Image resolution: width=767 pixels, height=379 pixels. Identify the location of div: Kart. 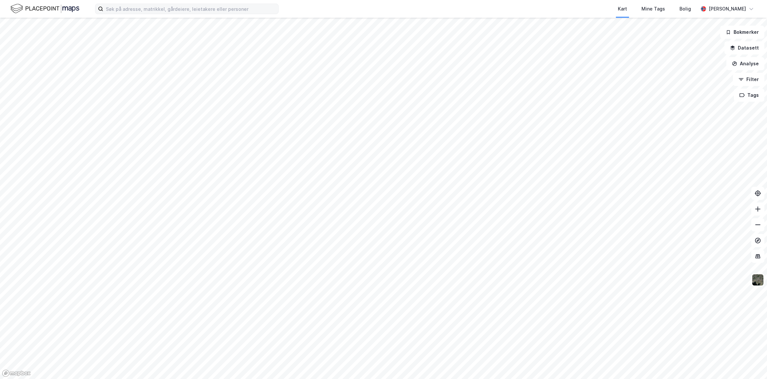
(622, 9).